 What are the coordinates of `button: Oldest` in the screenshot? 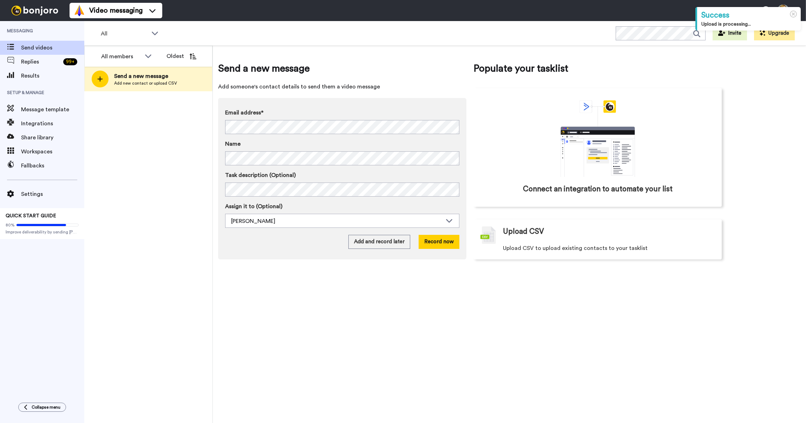 It's located at (181, 56).